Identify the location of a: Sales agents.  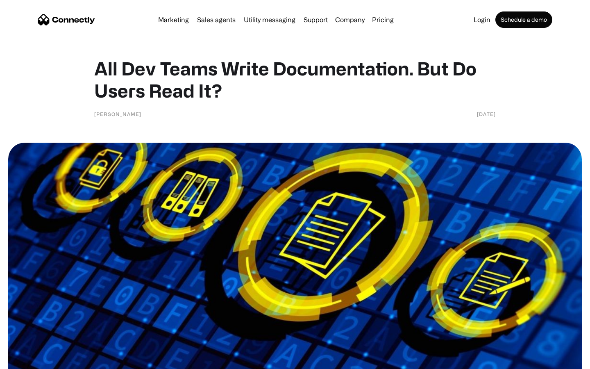
(216, 20).